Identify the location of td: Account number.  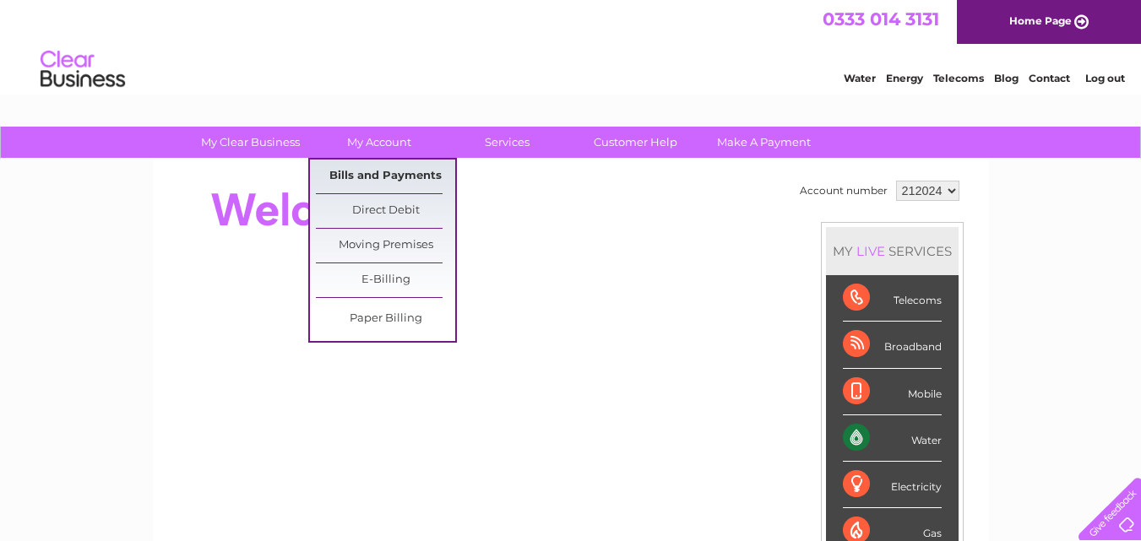
(844, 191).